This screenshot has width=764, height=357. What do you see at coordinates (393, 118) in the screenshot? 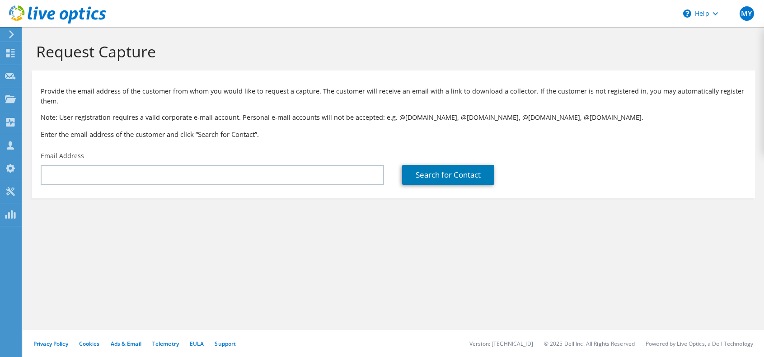
I see `p: Note: User registration requires a valid corporate e-mail account. Personal e-mail accounts will ...` at bounding box center [393, 118].